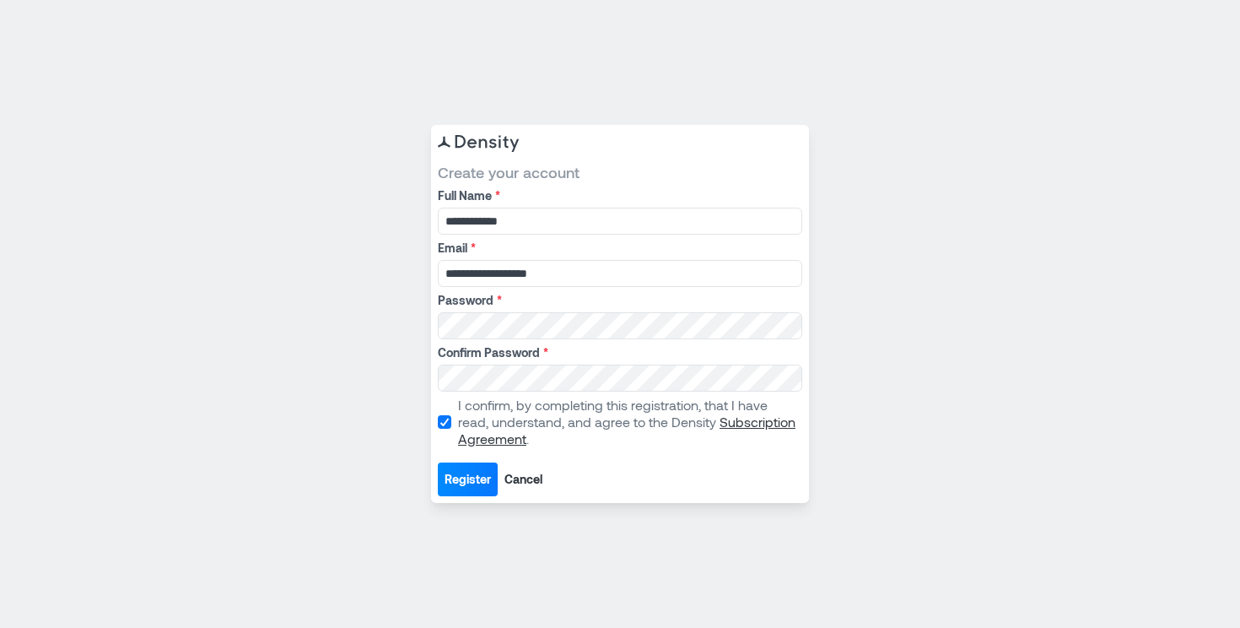 The width and height of the screenshot is (1240, 628). Describe the element at coordinates (618, 300) in the screenshot. I see `label: Password` at that location.